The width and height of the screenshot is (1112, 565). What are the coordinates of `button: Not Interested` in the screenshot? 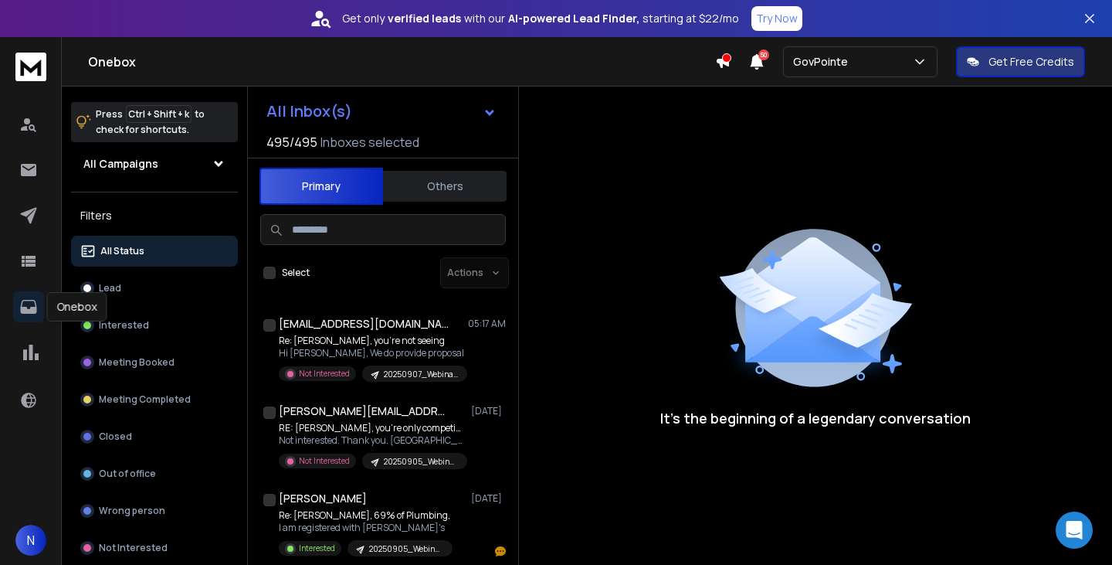 It's located at (154, 548).